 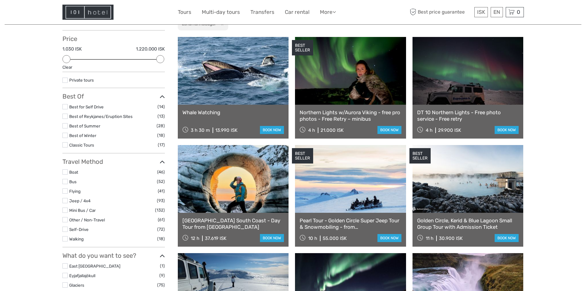 I want to click on span: (46), so click(x=161, y=172).